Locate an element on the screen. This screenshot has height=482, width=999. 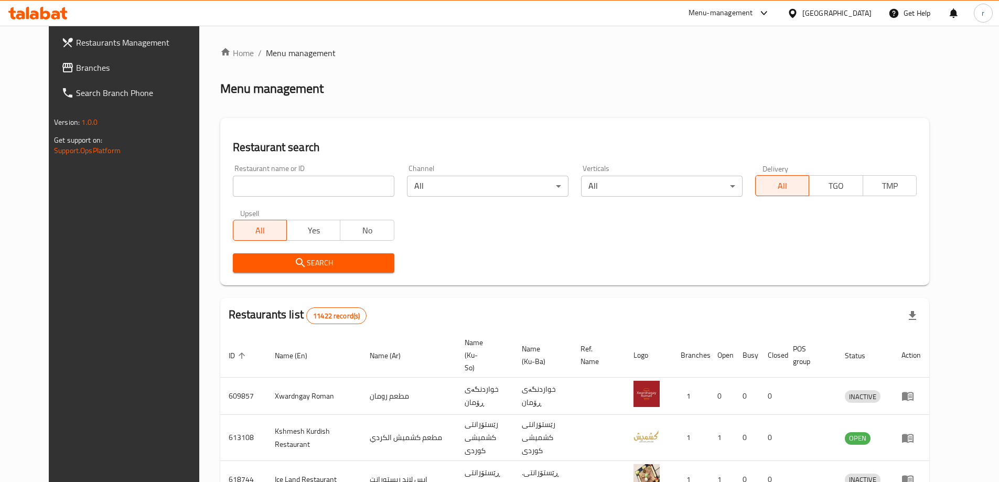
button: TMP is located at coordinates (889, 186).